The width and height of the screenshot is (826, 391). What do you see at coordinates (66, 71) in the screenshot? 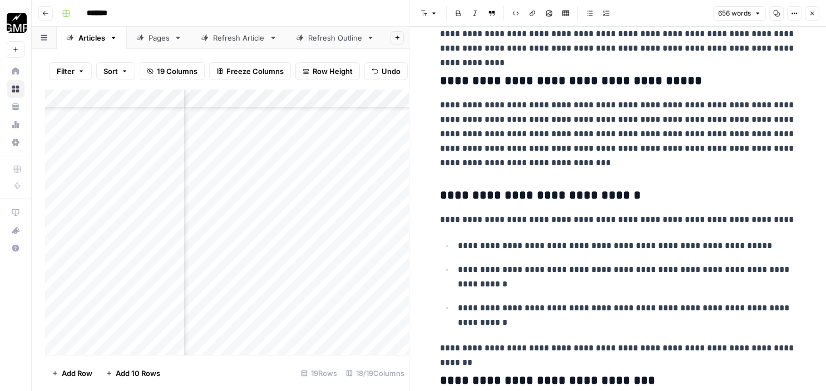
I see `span: Filter` at bounding box center [66, 71].